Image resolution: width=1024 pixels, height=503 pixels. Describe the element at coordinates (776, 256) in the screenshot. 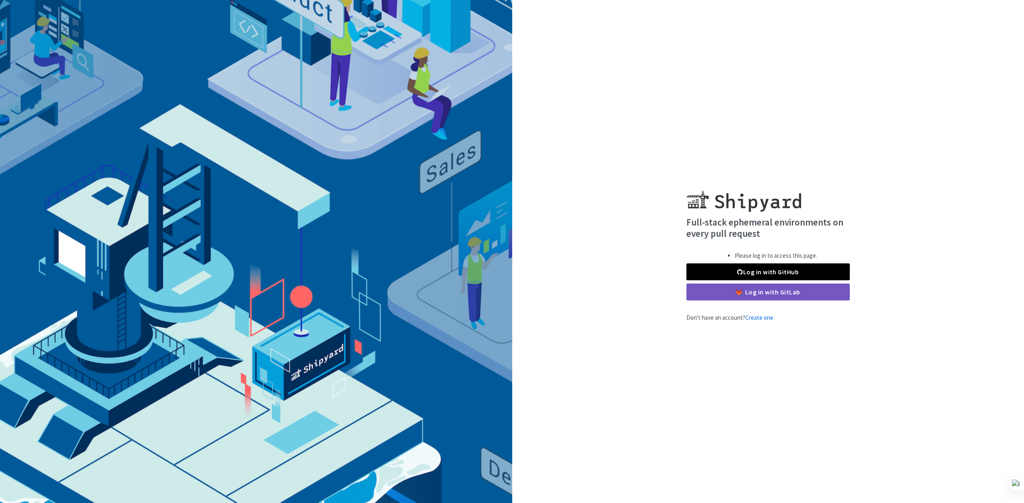

I see `li: Please log in to access this page.` at that location.